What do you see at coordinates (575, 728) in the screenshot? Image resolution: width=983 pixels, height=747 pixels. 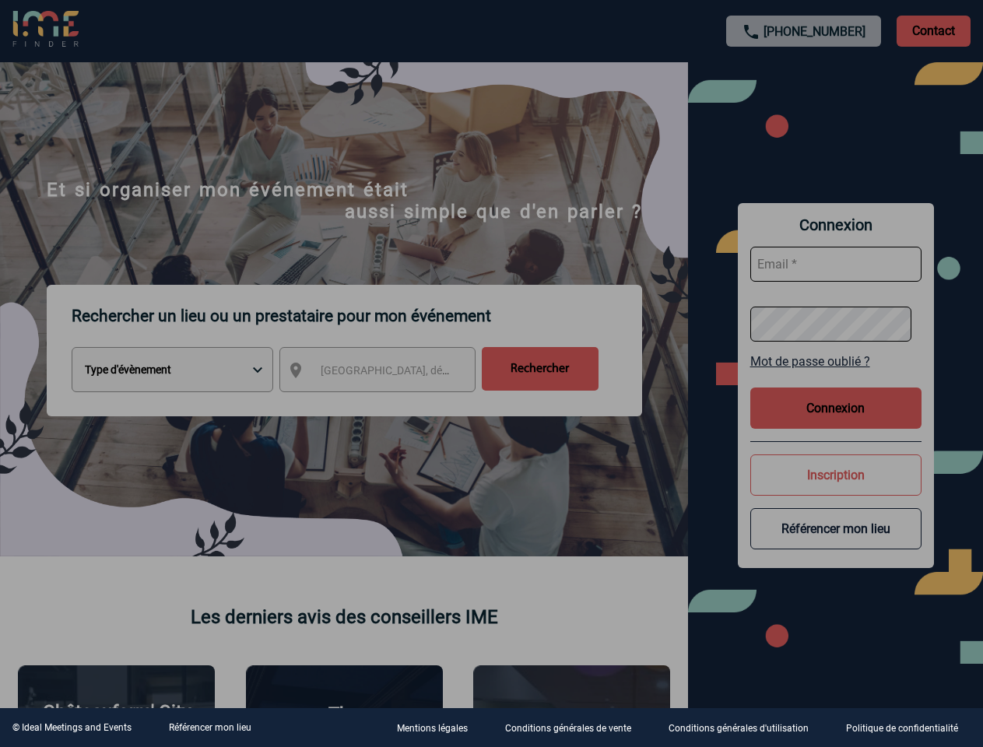 I see `a: Conditions générales de vente` at bounding box center [575, 728].